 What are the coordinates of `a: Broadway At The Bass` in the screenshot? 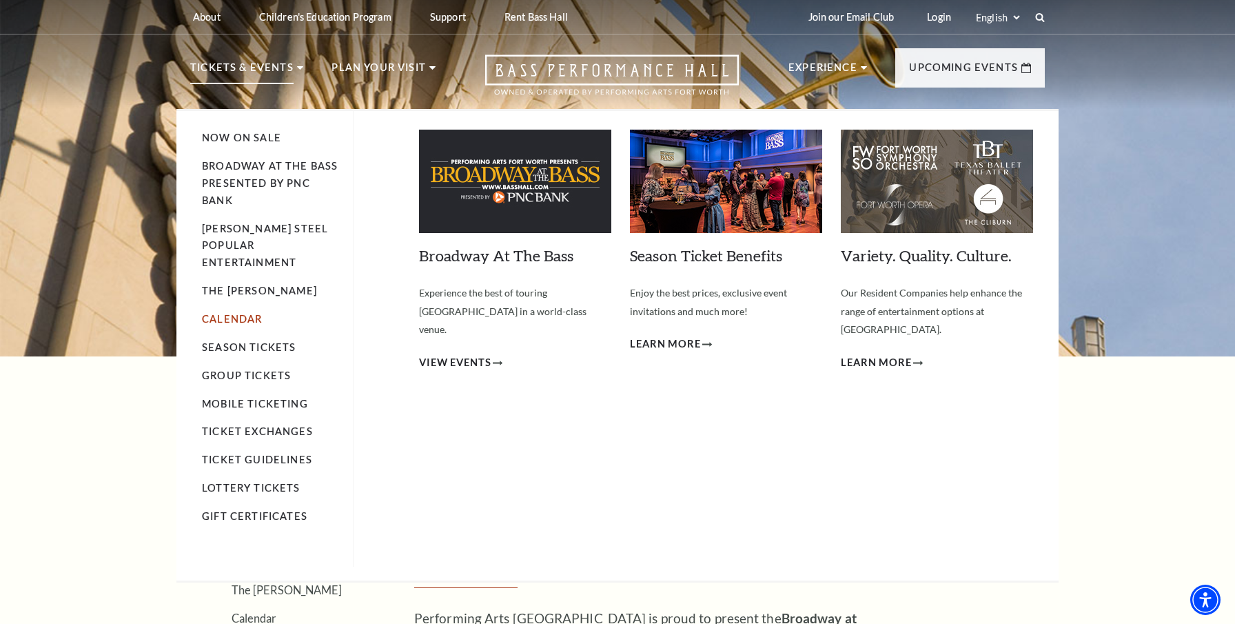 It's located at (496, 255).